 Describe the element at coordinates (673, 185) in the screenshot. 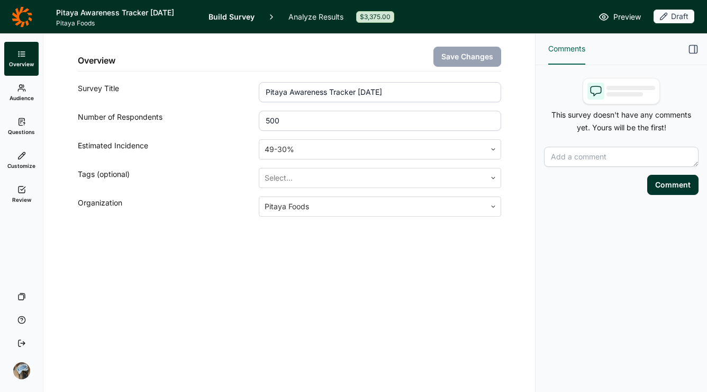

I see `button: Comment` at that location.